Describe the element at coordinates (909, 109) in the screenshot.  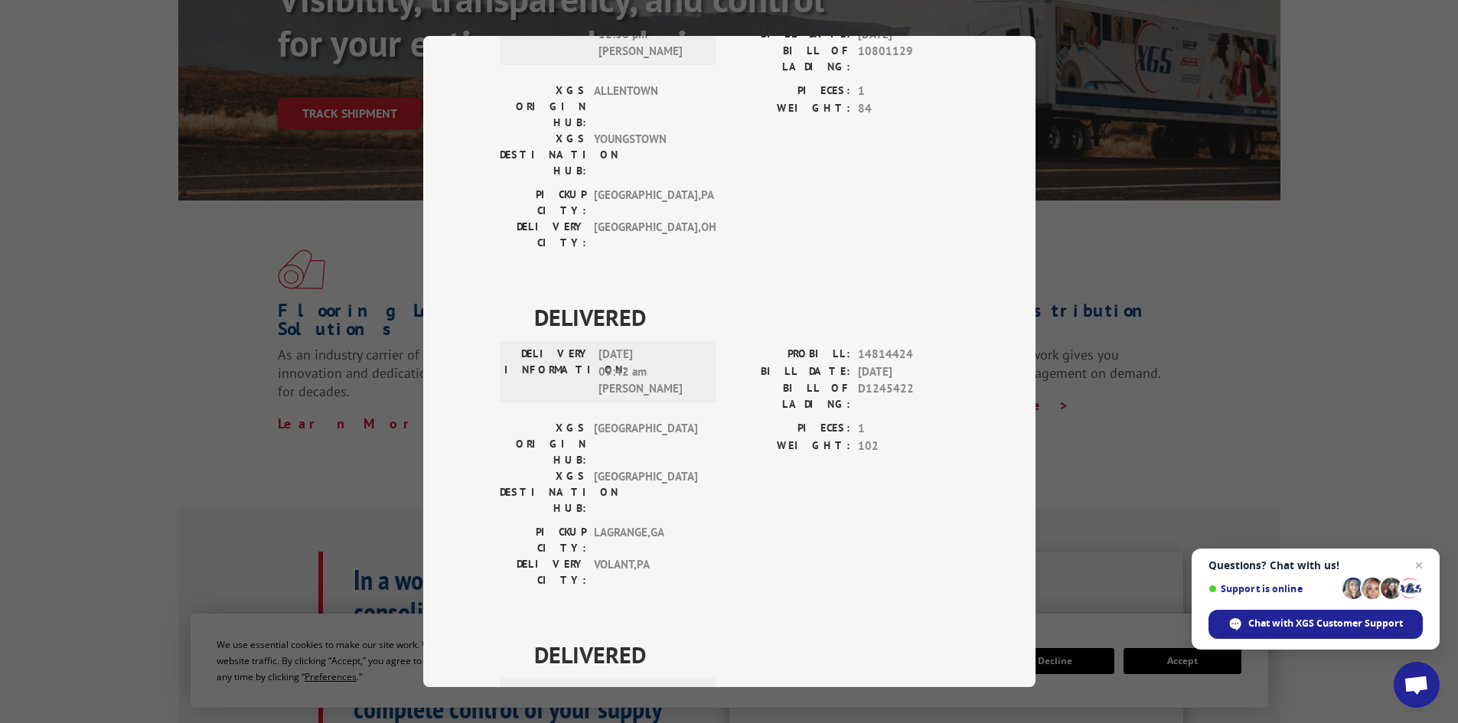
I see `span: 84` at that location.